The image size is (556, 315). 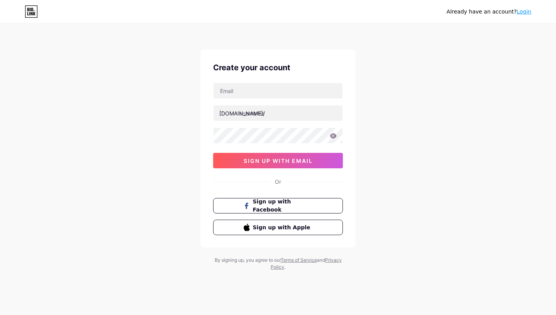 I want to click on input: username, so click(x=278, y=113).